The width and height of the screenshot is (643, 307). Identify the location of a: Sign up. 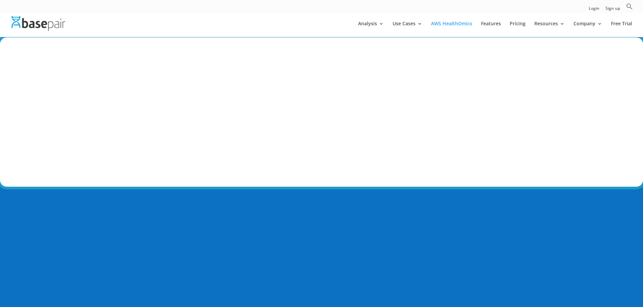
(613, 10).